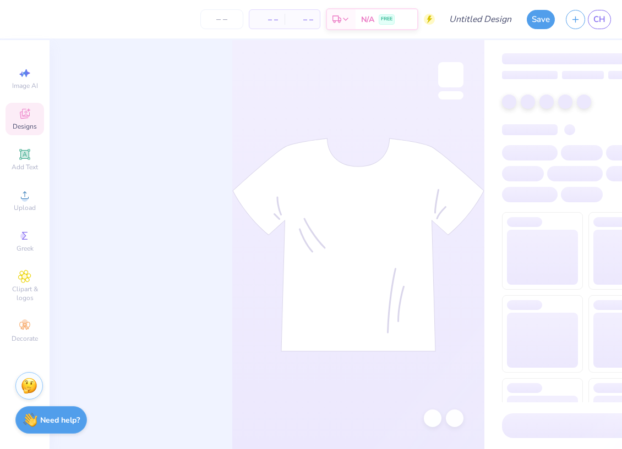 The image size is (622, 449). Describe the element at coordinates (25, 167) in the screenshot. I see `span: Add Text` at that location.